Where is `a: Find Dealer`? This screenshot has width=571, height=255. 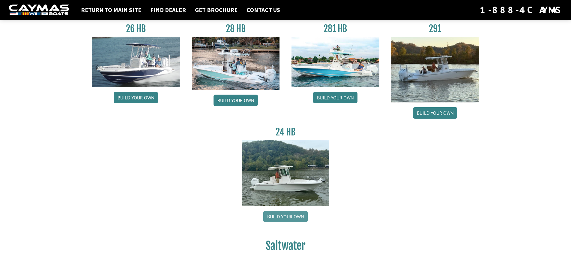 a: Find Dealer is located at coordinates (168, 10).